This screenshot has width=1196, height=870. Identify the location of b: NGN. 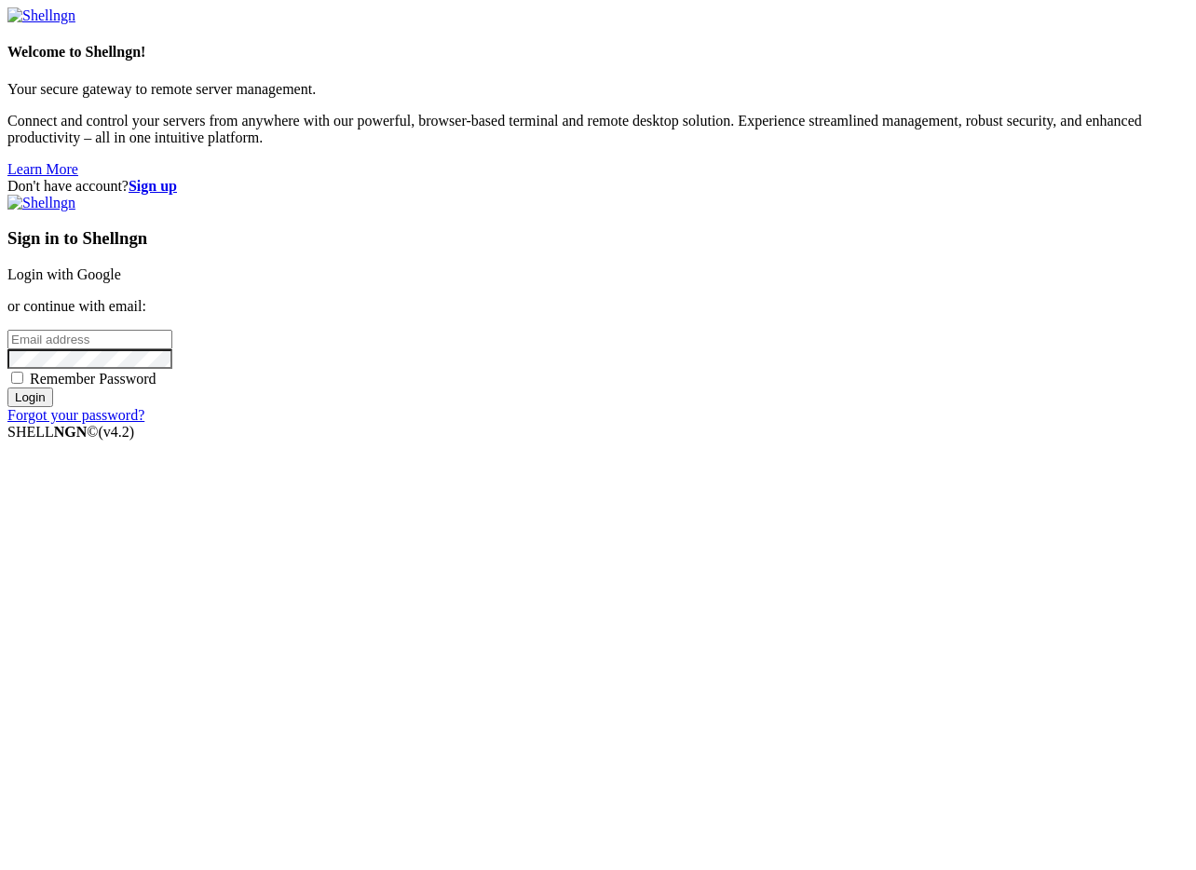
(71, 431).